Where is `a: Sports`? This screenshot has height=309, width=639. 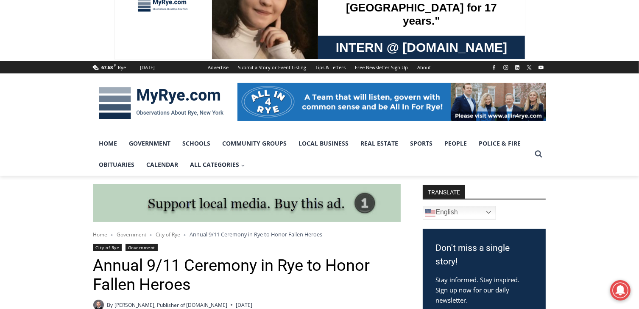 a: Sports is located at coordinates (421, 143).